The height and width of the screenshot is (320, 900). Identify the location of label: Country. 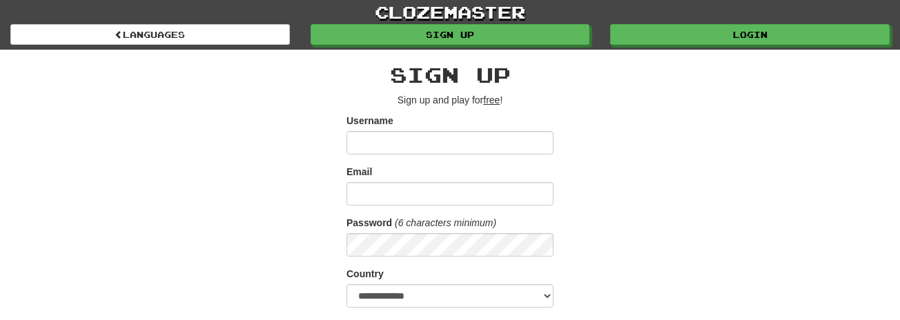
(365, 274).